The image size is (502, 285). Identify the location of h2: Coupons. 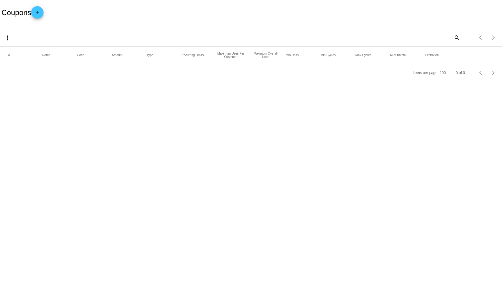
(23, 12).